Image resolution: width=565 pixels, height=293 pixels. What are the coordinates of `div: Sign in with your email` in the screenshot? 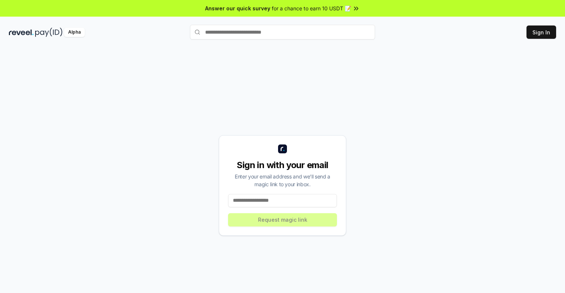 It's located at (282, 165).